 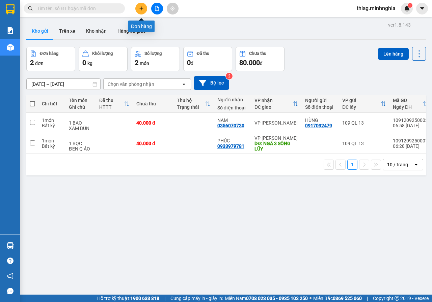 I want to click on div: Người gửi, so click(x=320, y=100).